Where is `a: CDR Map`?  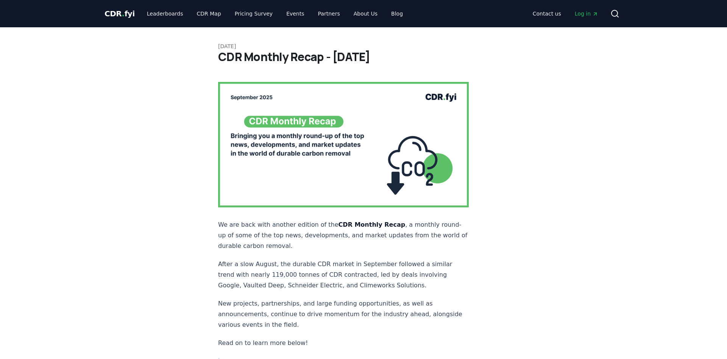
a: CDR Map is located at coordinates (209, 14).